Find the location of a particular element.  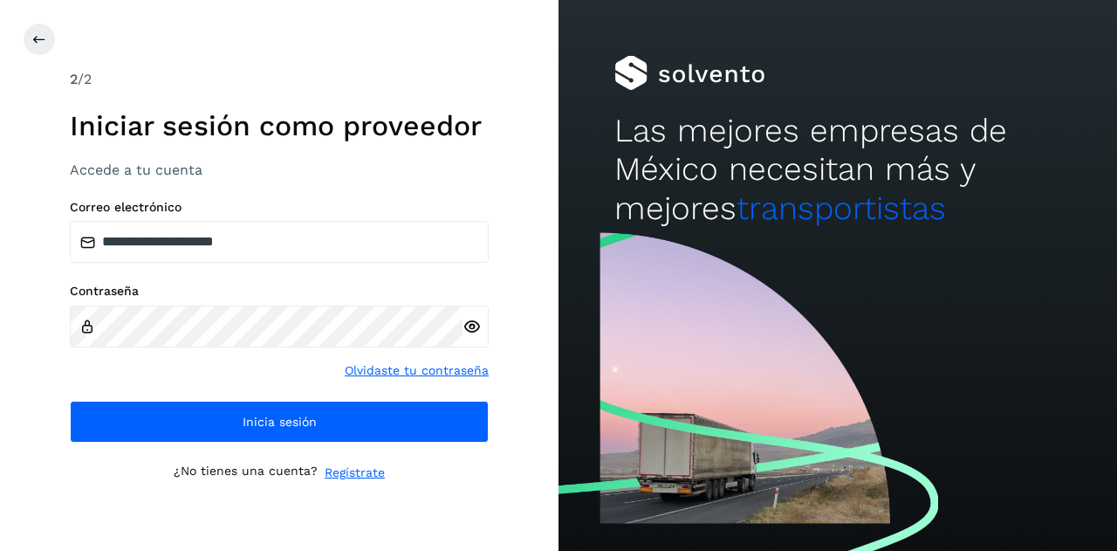

h1: Iniciar sesión como proveedor is located at coordinates (279, 126).